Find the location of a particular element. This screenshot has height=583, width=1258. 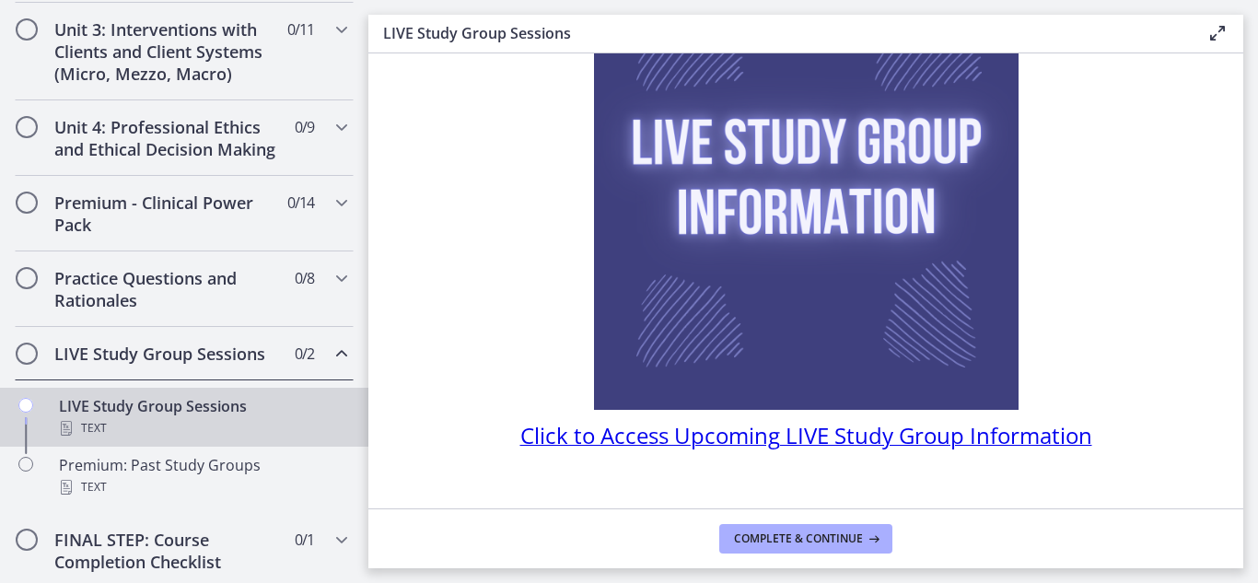

span: Complete & continue is located at coordinates (799, 539).